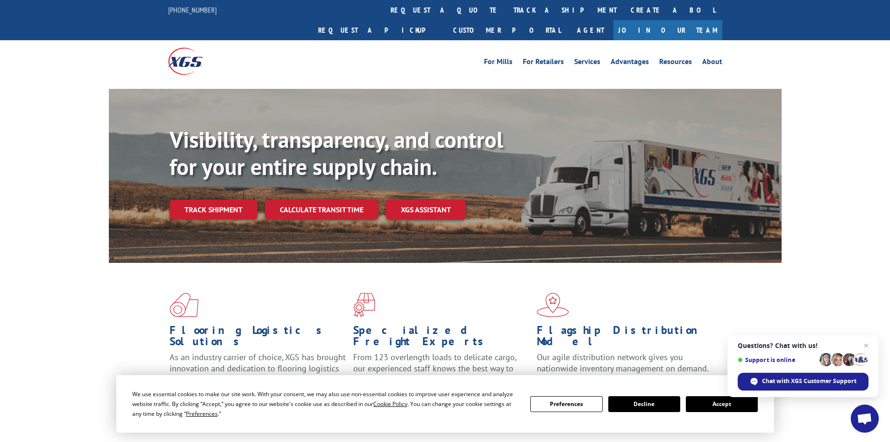 This screenshot has height=442, width=890. Describe the element at coordinates (445, 403) in the screenshot. I see `div: Cookie Consent Prompt` at that location.